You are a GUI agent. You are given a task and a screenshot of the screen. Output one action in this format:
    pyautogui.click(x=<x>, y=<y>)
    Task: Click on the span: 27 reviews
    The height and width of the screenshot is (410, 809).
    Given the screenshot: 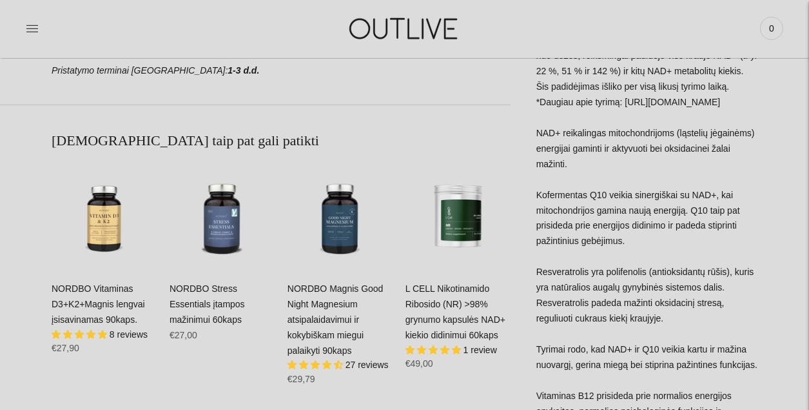 What is the action you would take?
    pyautogui.click(x=367, y=364)
    